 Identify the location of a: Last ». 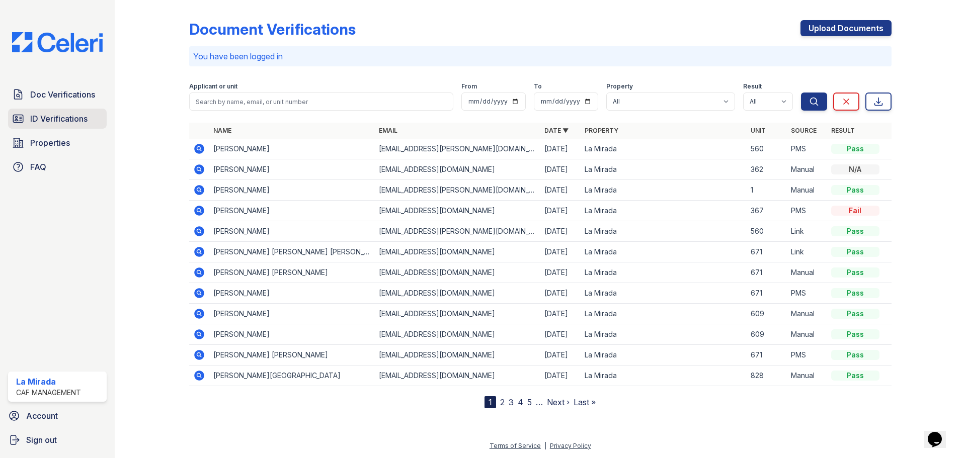
(585, 402).